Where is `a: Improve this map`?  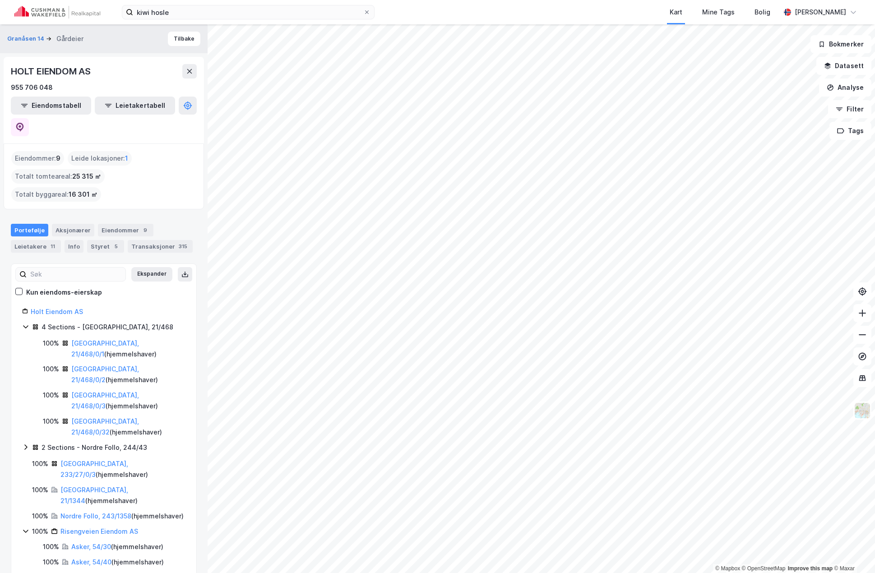 a: Improve this map is located at coordinates (810, 569).